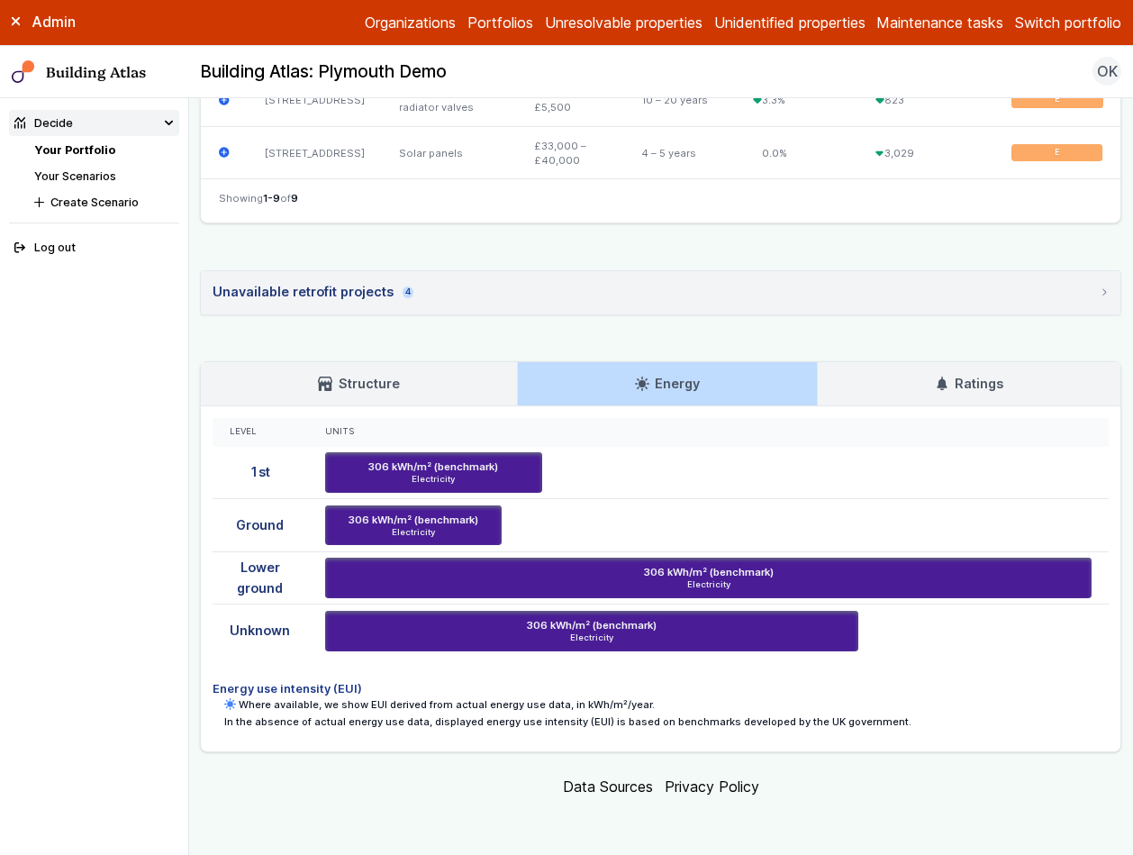 The height and width of the screenshot is (855, 1133). Describe the element at coordinates (410, 23) in the screenshot. I see `a: Organizations` at that location.